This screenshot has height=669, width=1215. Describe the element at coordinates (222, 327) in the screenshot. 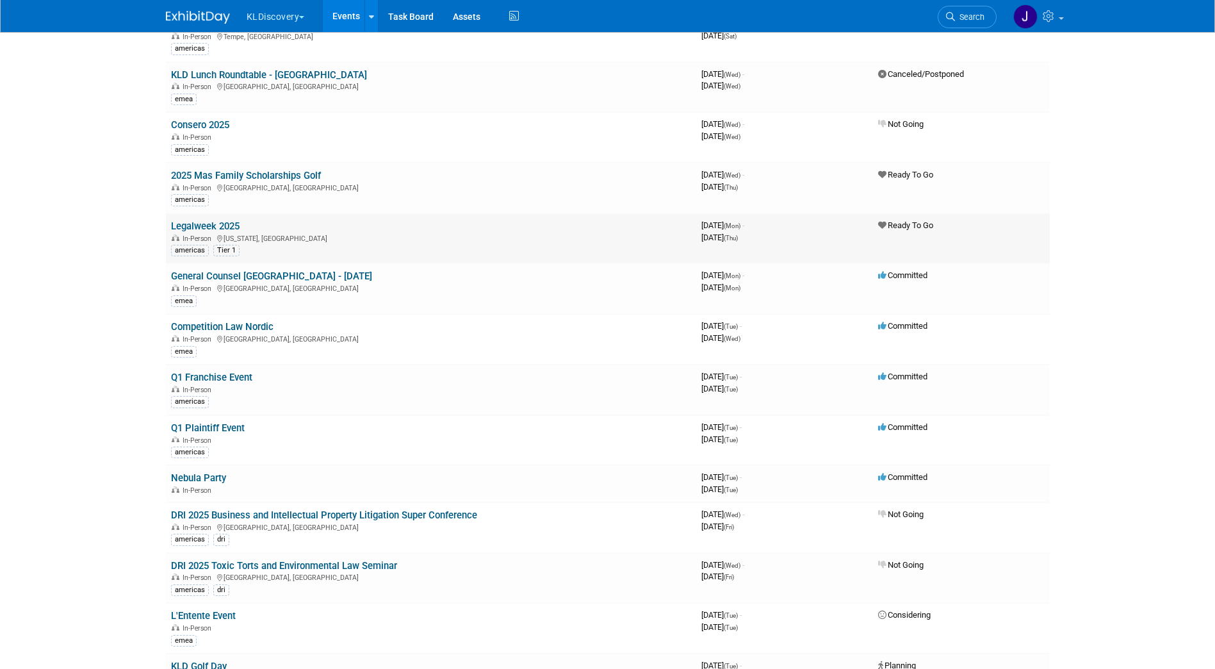

I see `a: Competition Law Nordic` at that location.